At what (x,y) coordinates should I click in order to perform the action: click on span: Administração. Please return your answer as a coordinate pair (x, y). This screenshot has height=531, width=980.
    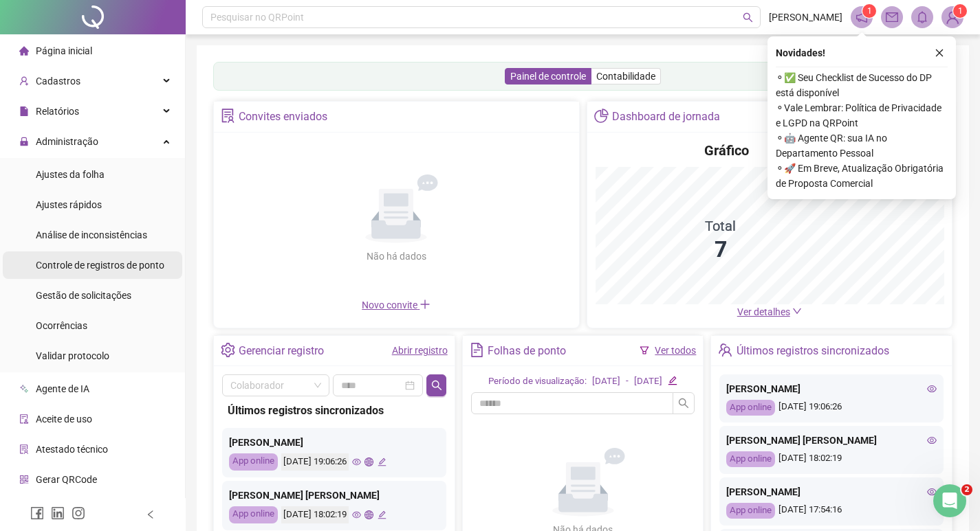
    Looking at the image, I should click on (67, 142).